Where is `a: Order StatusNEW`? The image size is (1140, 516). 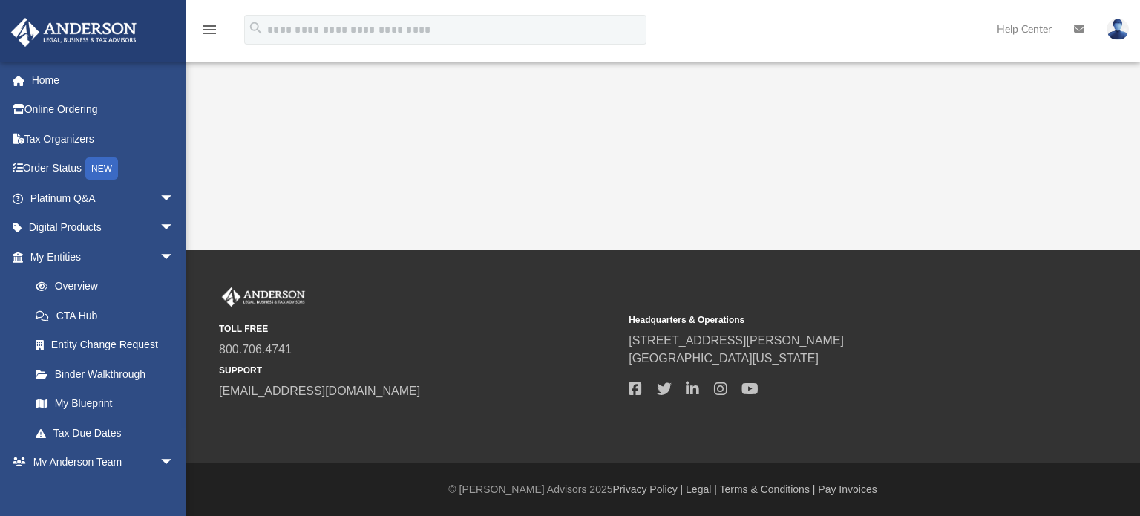
a: Order StatusNEW is located at coordinates (103, 168).